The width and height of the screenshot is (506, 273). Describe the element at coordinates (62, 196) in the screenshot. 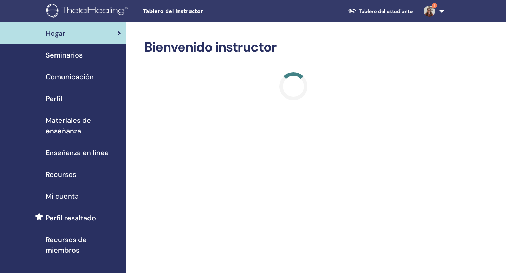

I see `span: Mi cuenta` at that location.